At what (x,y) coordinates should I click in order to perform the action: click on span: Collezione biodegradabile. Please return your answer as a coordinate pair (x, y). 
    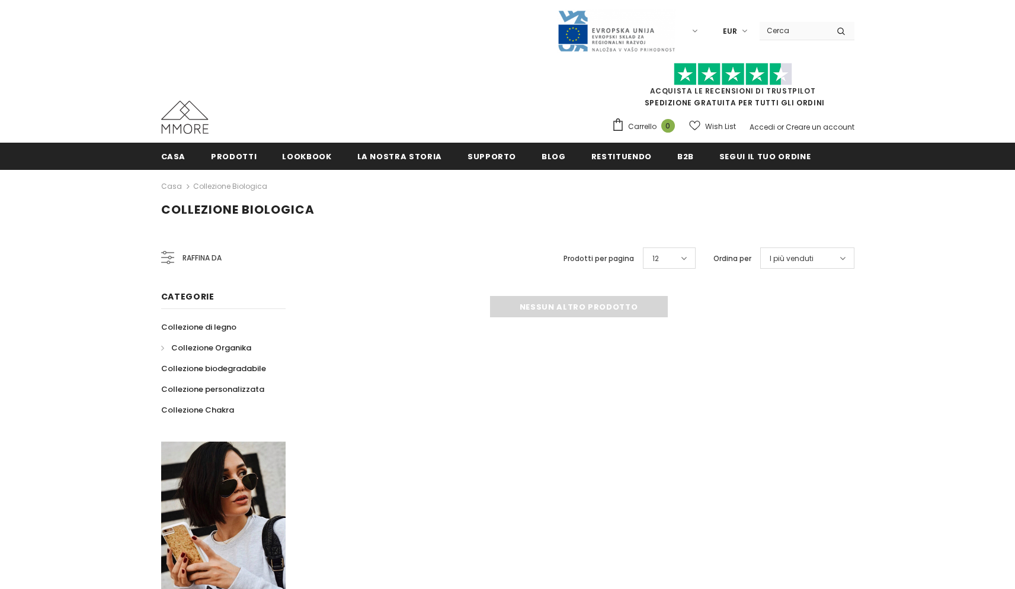
    Looking at the image, I should click on (213, 368).